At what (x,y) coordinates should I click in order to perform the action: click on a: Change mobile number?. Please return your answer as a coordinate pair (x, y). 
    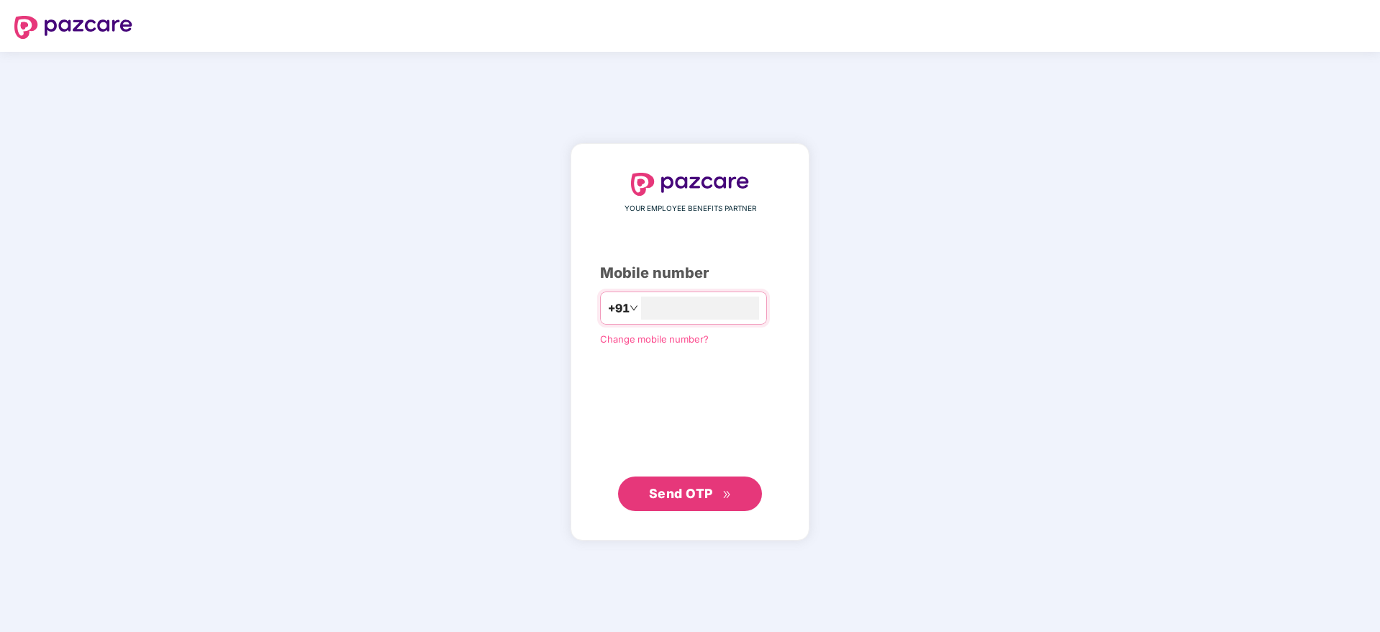
    Looking at the image, I should click on (654, 339).